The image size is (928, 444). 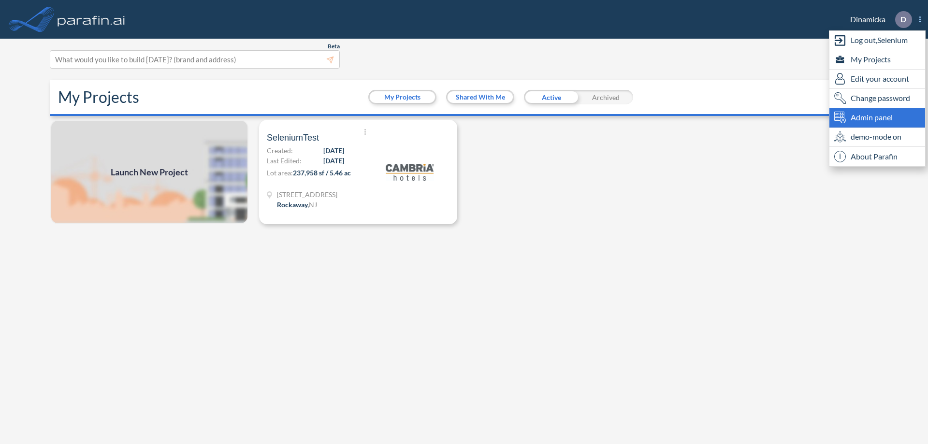 What do you see at coordinates (149, 172) in the screenshot?
I see `span: Launch New Project` at bounding box center [149, 172].